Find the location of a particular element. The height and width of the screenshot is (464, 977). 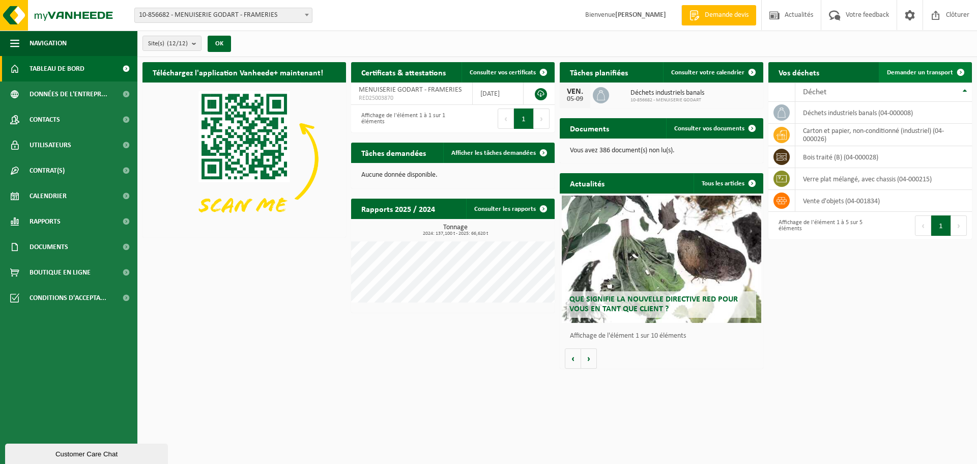

span: Afficher les tâches demandées is located at coordinates (494, 153).